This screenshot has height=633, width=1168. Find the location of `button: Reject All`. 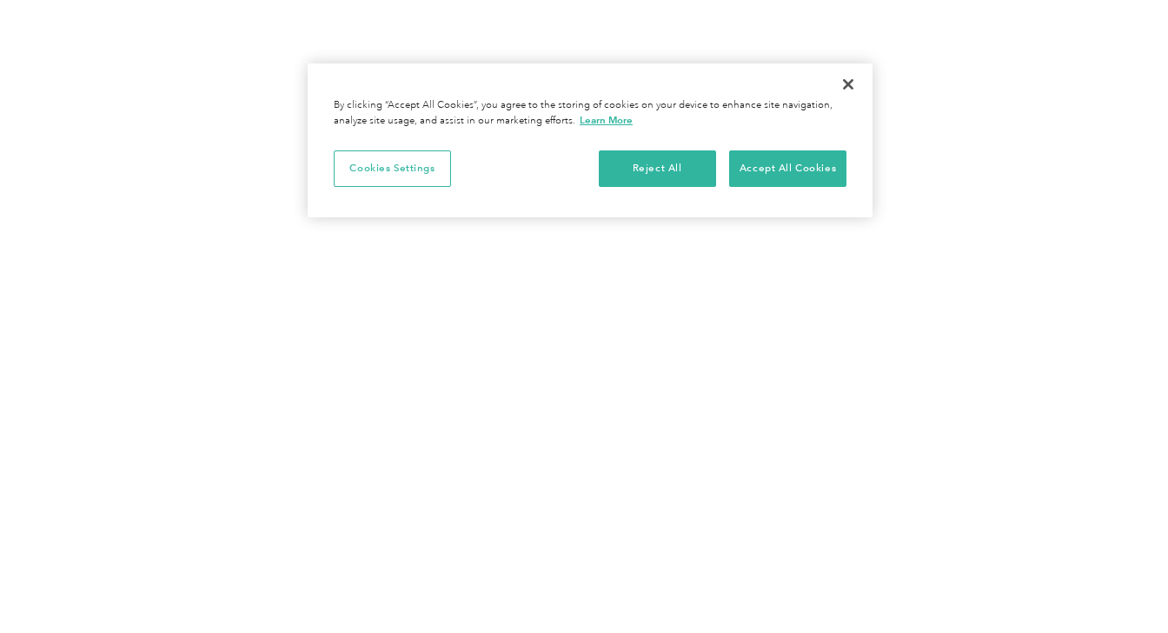

button: Reject All is located at coordinates (657, 169).